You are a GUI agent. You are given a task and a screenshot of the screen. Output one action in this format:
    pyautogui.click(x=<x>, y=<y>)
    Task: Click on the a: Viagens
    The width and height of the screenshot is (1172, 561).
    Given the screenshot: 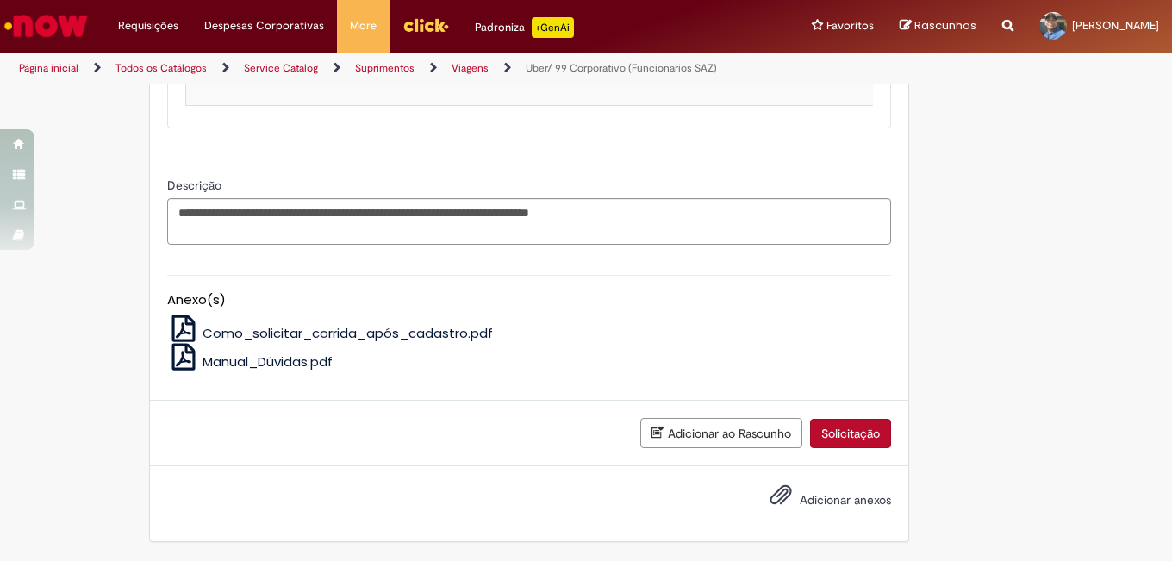 What is the action you would take?
    pyautogui.click(x=470, y=68)
    